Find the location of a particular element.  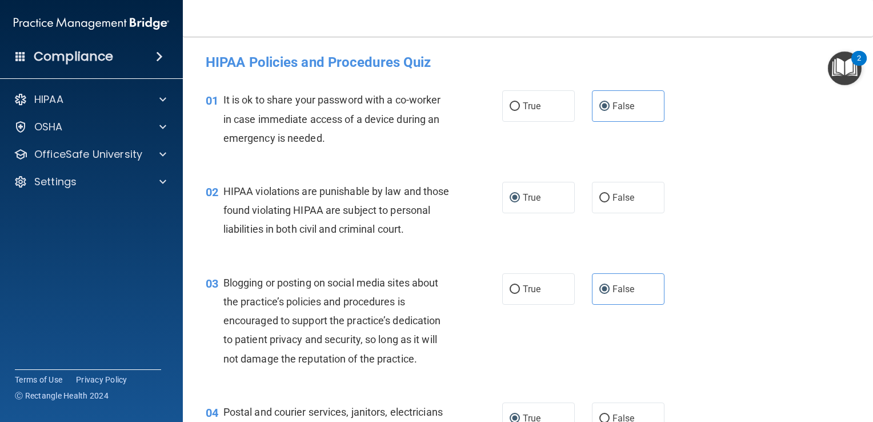

a: OfficeSafe University is located at coordinates (90, 154).